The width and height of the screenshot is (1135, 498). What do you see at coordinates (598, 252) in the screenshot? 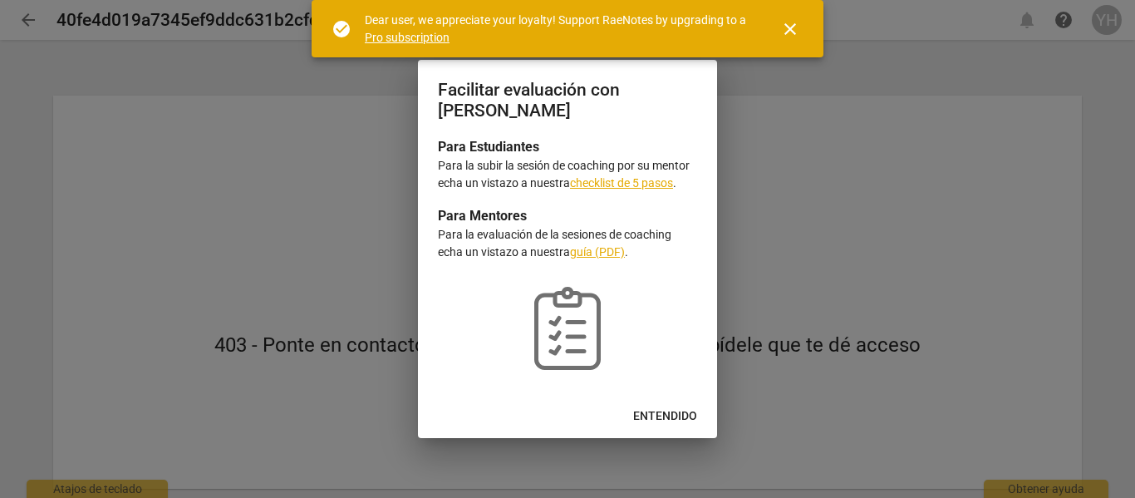
I see `a: guía (PDF)` at bounding box center [598, 252].